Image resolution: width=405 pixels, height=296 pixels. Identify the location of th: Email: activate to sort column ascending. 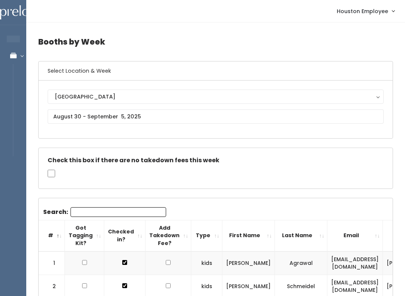
(355, 236).